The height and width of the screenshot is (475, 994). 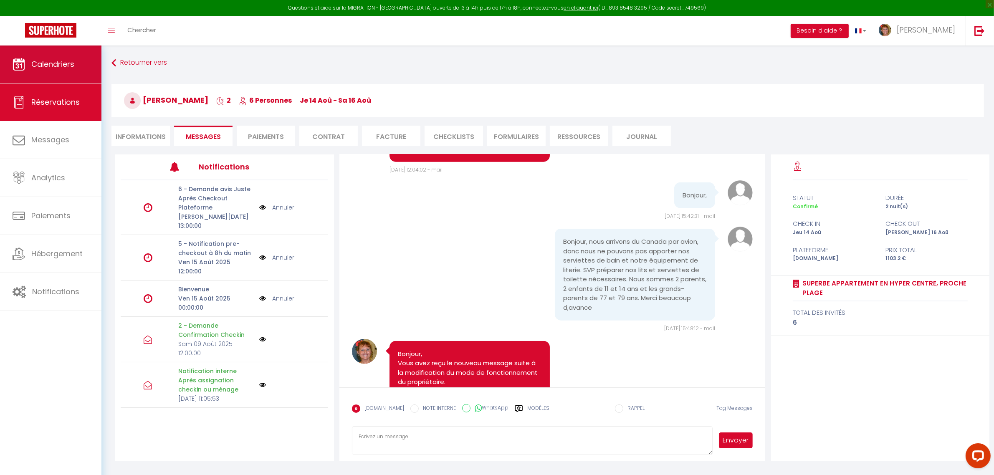 What do you see at coordinates (141, 136) in the screenshot?
I see `li: Informations` at bounding box center [141, 136].